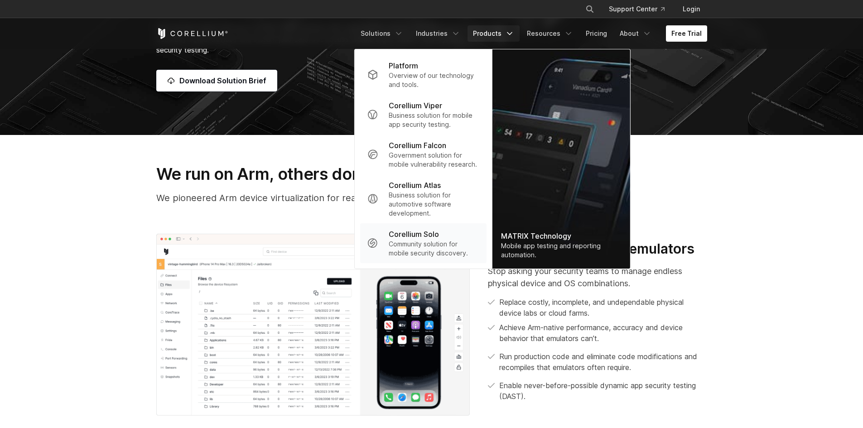 The height and width of the screenshot is (428, 863). I want to click on p: Corellium Viper, so click(416, 106).